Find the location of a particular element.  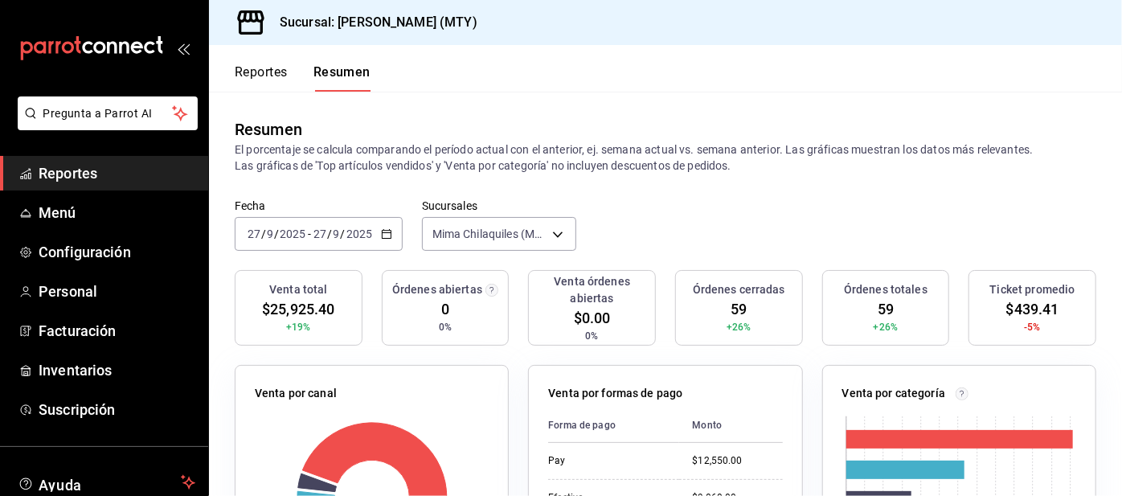

span: Personal is located at coordinates (117, 291).